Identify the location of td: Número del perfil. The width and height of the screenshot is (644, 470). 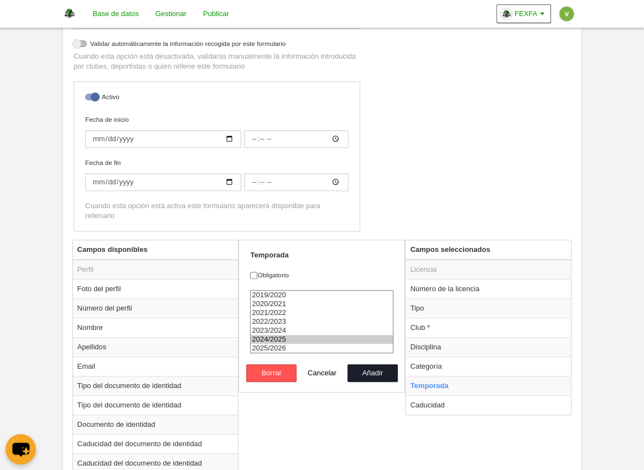
(156, 308).